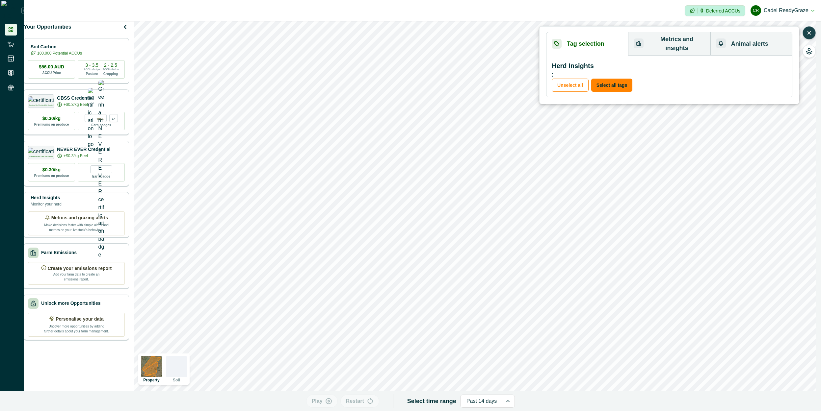 The height and width of the screenshot is (411, 821). Describe the element at coordinates (723, 11) in the screenshot. I see `p: Deferred ACCUs` at that location.